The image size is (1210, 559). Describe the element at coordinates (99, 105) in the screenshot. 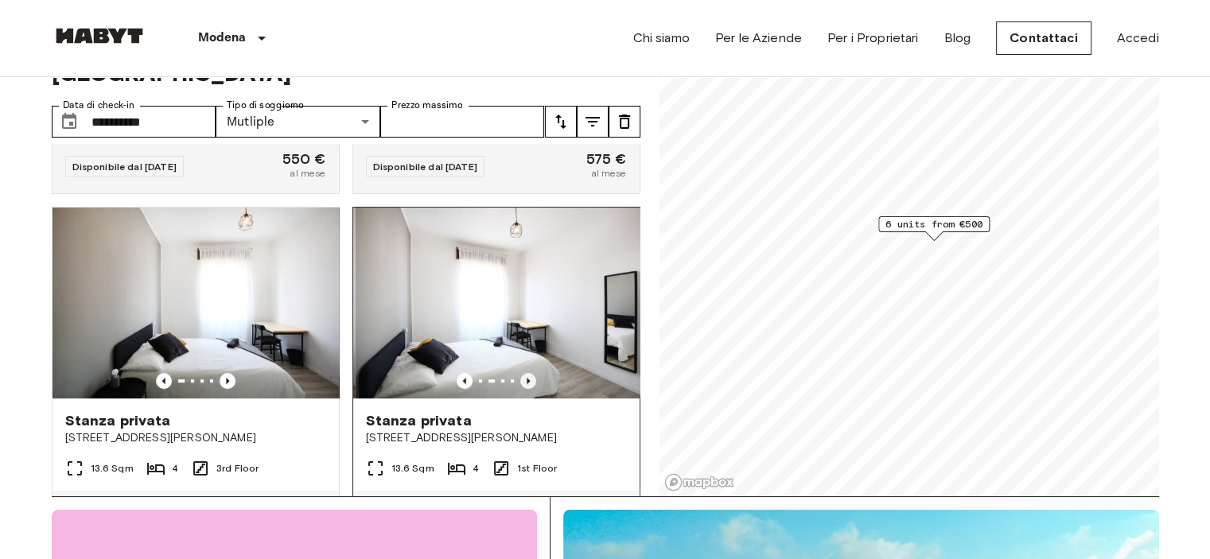

I see `label: Data di check-in` at that location.